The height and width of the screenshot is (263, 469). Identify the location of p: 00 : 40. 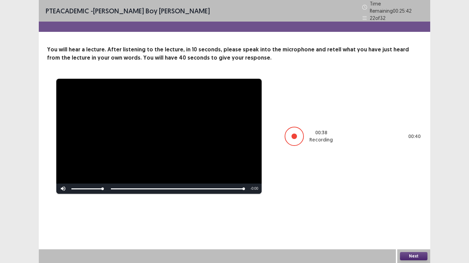
(414, 137).